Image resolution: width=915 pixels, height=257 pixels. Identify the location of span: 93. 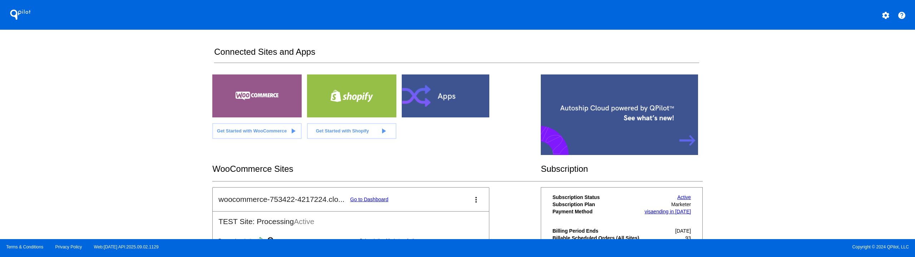
(689, 238).